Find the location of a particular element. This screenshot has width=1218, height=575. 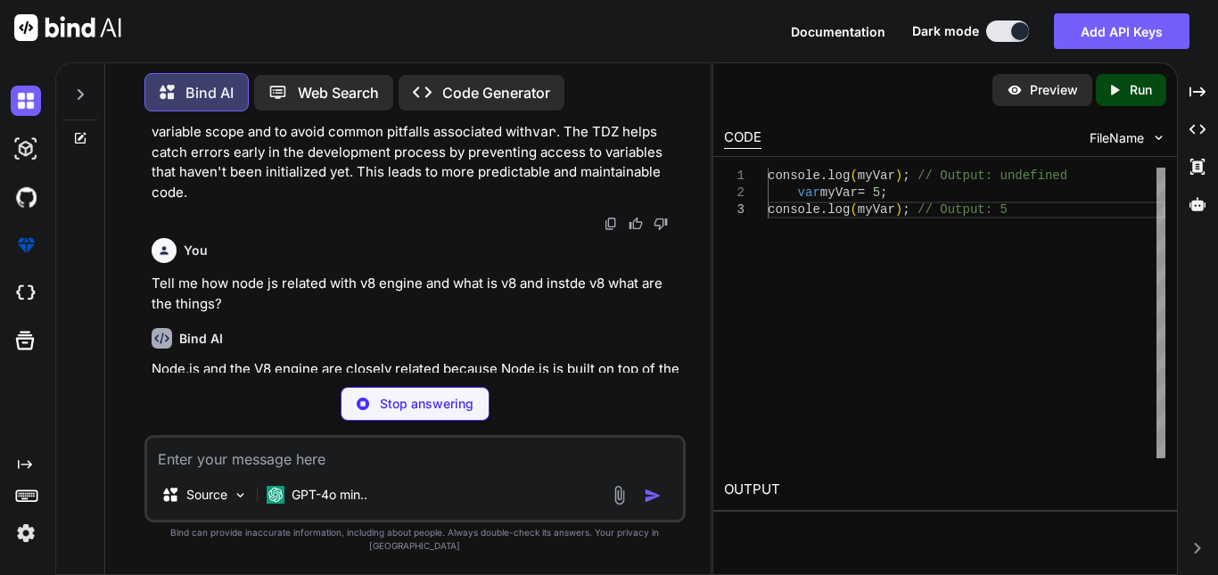

span: Documentation is located at coordinates (838, 31).